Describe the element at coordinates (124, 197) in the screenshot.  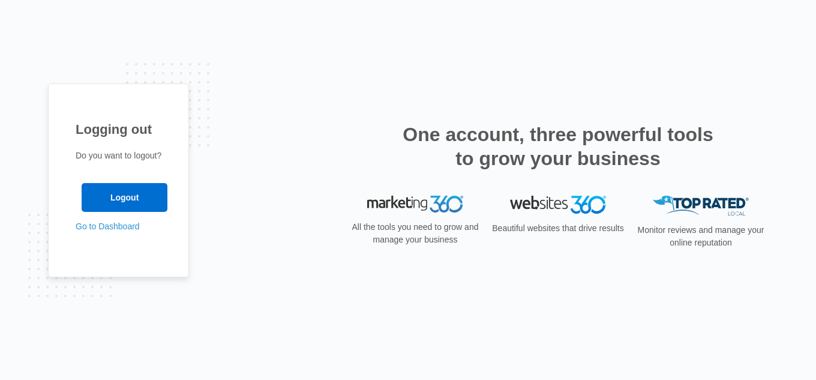
I see `input: Logout` at that location.